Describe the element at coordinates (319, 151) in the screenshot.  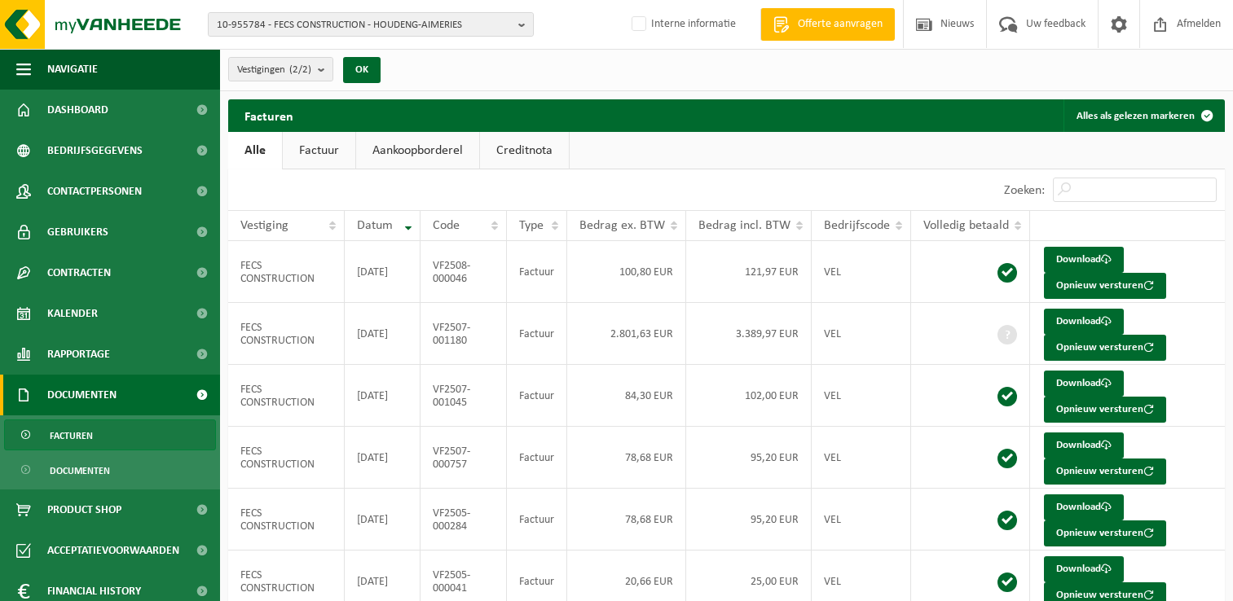
I see `a: Factuur` at that location.